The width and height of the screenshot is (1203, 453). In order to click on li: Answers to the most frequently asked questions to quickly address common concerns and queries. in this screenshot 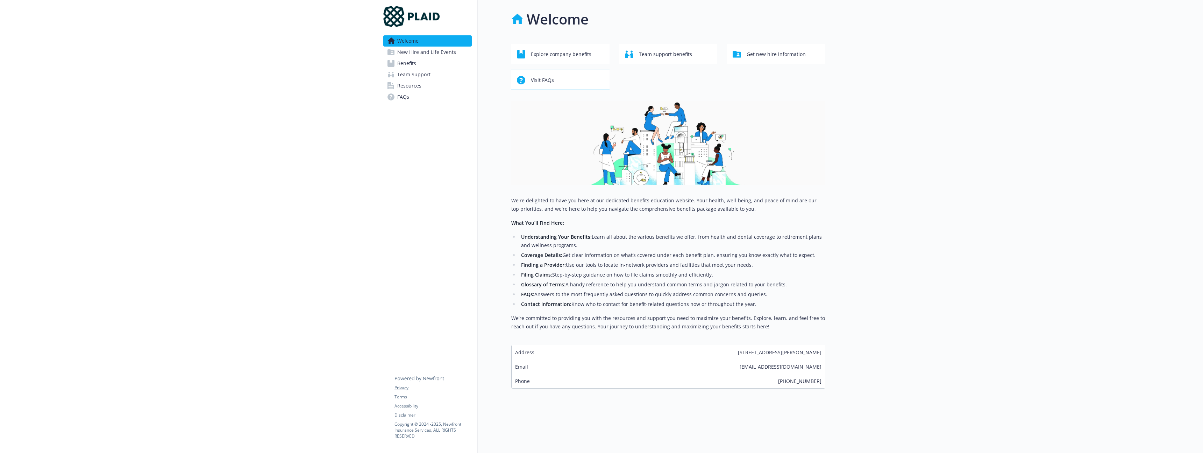, I will do `click(672, 294)`.